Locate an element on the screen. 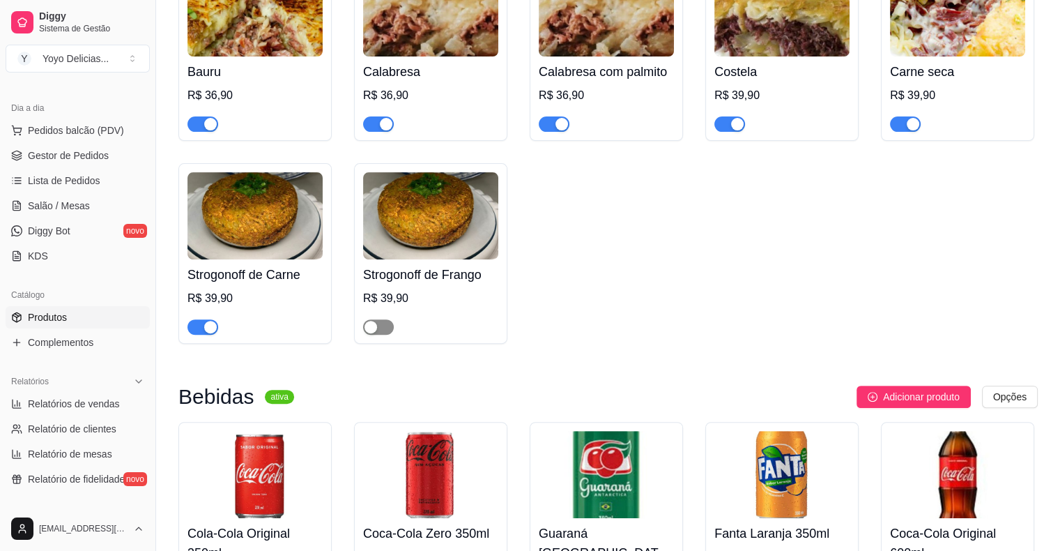 This screenshot has height=551, width=1060. span: Diggy Bot is located at coordinates (49, 231).